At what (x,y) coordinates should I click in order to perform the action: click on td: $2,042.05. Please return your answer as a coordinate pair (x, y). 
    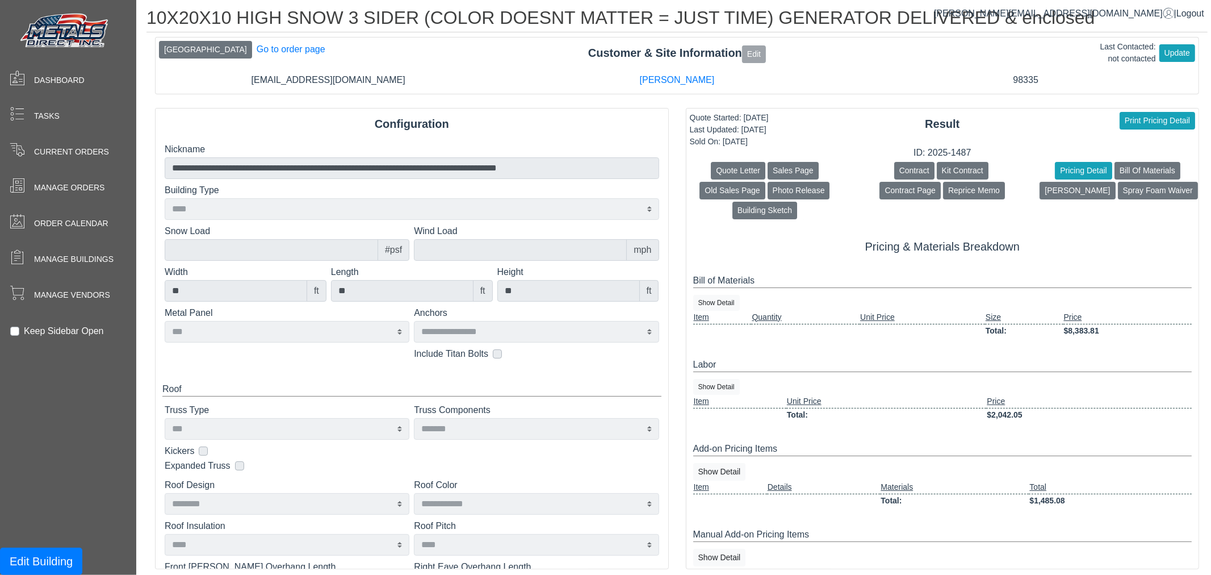
    Looking at the image, I should click on (1089, 415).